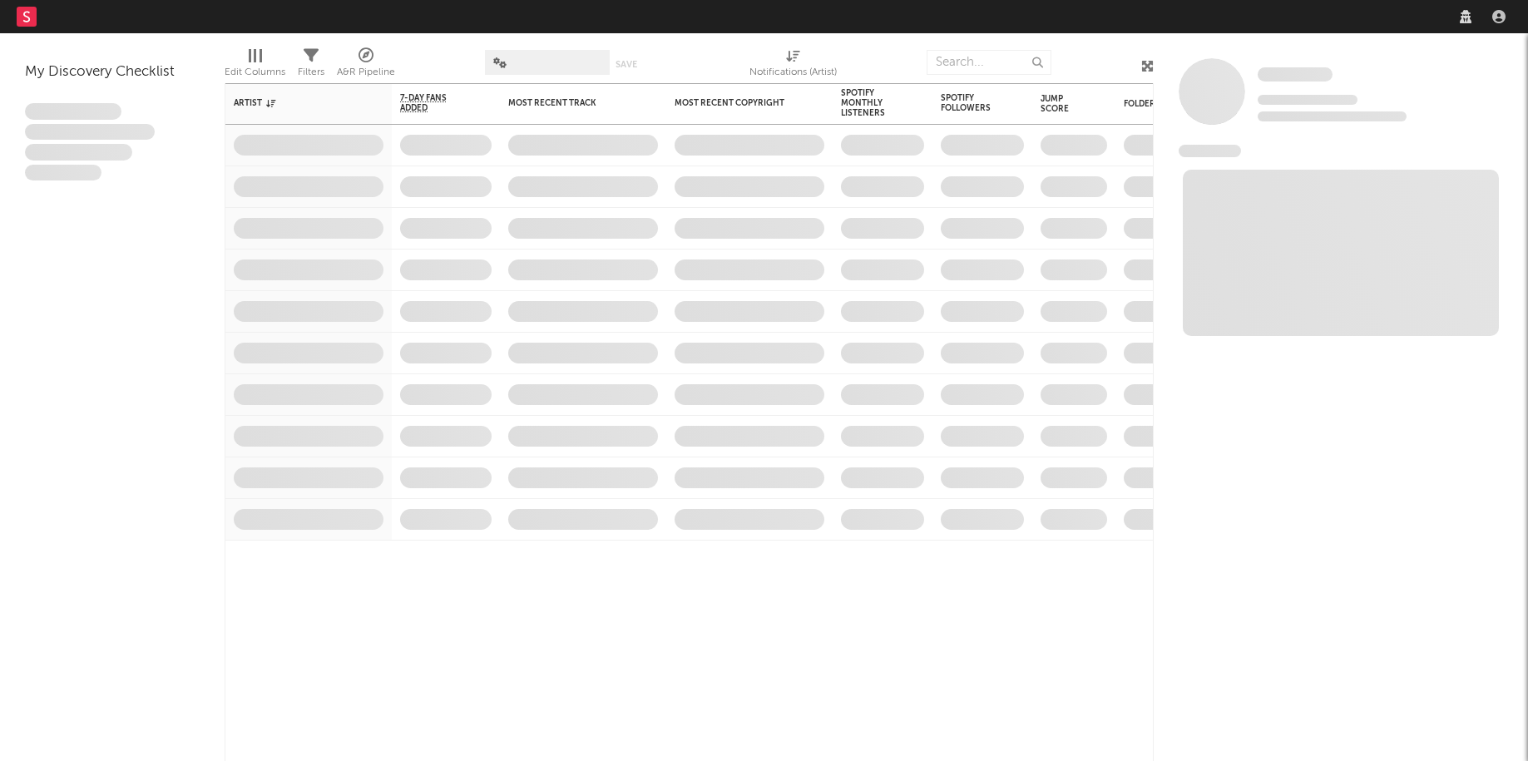 The height and width of the screenshot is (761, 1528). Describe the element at coordinates (1295, 75) in the screenshot. I see `a: Some Artist` at that location.